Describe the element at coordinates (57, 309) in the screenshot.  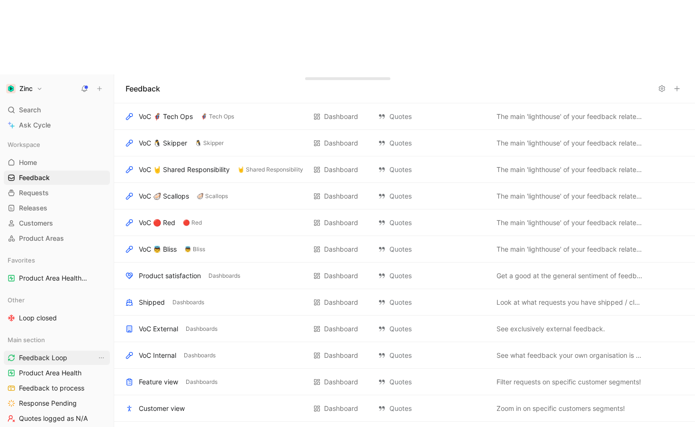
I see `div: OtherLoop closed` at that location.